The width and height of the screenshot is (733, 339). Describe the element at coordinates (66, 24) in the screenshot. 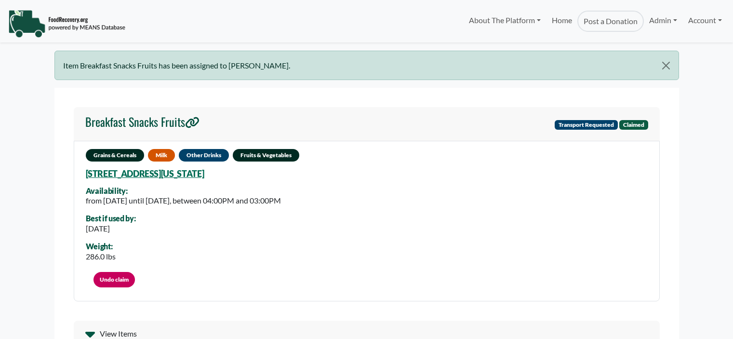

I see `img: NavigationLogo_FoodRecovery-91c16205cd0af1ed486a0f1a7774a6544ea792ac00100771e7dd3ec7c0e58e41.png` at that location.